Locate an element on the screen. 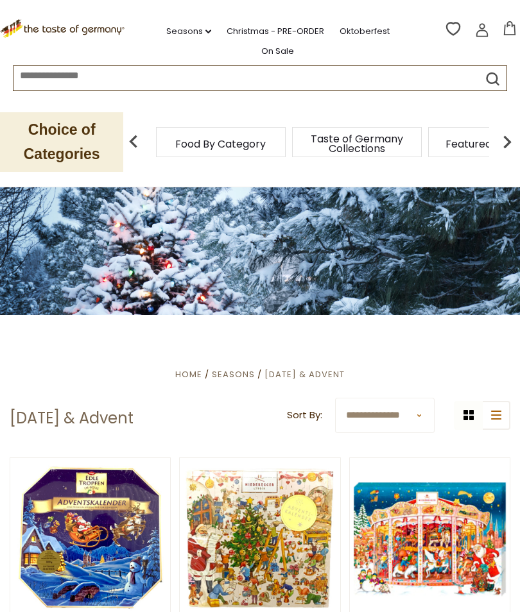 The image size is (520, 612). span: Taste of Germany Collections is located at coordinates (357, 144).